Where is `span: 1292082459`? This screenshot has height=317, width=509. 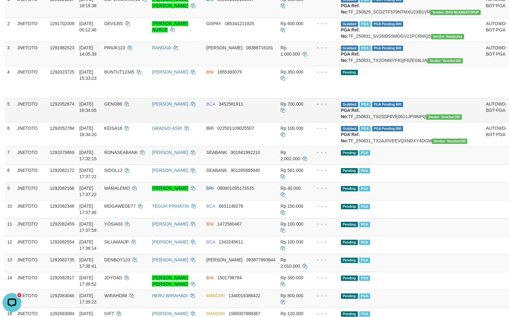 span: 1292082459 is located at coordinates (62, 224).